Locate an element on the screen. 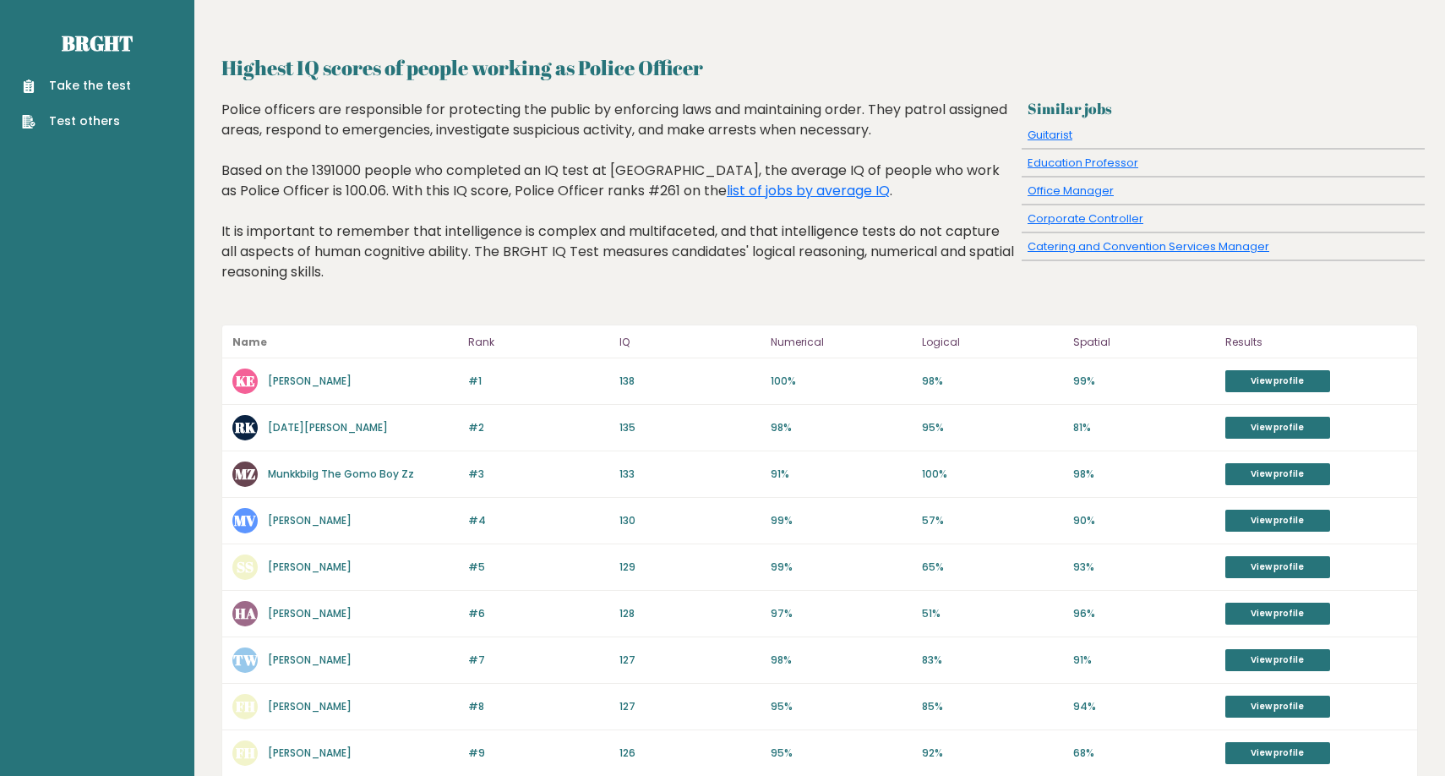 This screenshot has width=1445, height=776. p: Numerical is located at coordinates (841, 342).